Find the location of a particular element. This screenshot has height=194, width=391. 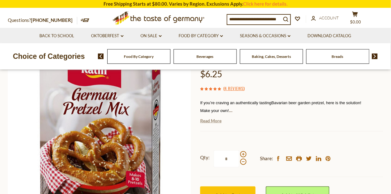

a: 4 Reviews is located at coordinates (234, 88).